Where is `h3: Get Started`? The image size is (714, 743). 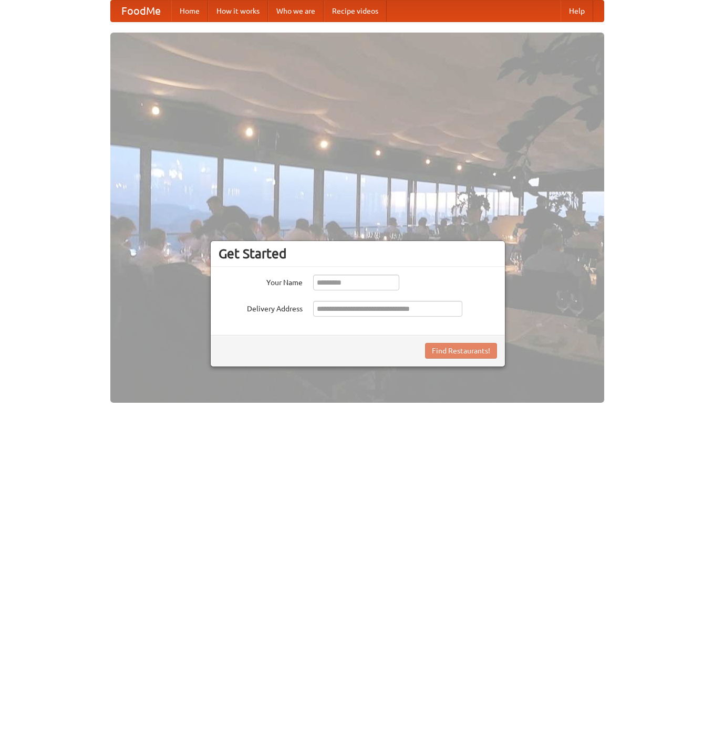 h3: Get Started is located at coordinates (358, 254).